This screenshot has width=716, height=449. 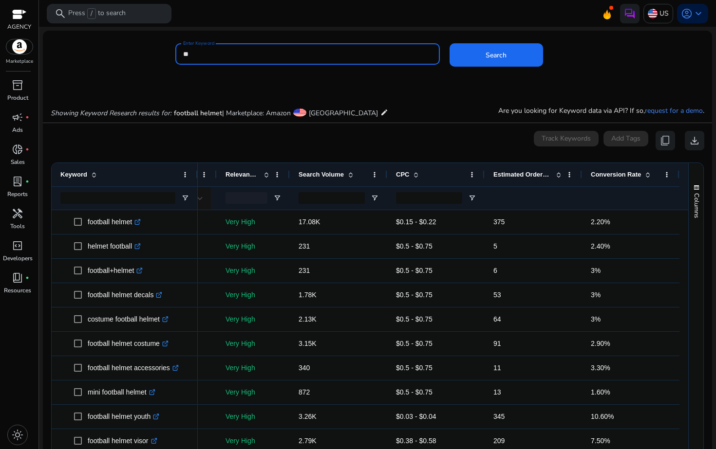 I want to click on span: 17.08K, so click(x=309, y=222).